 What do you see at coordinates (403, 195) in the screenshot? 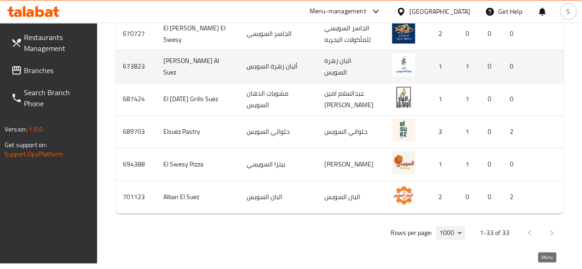
I see `img: Alban El Suez` at bounding box center [403, 195].